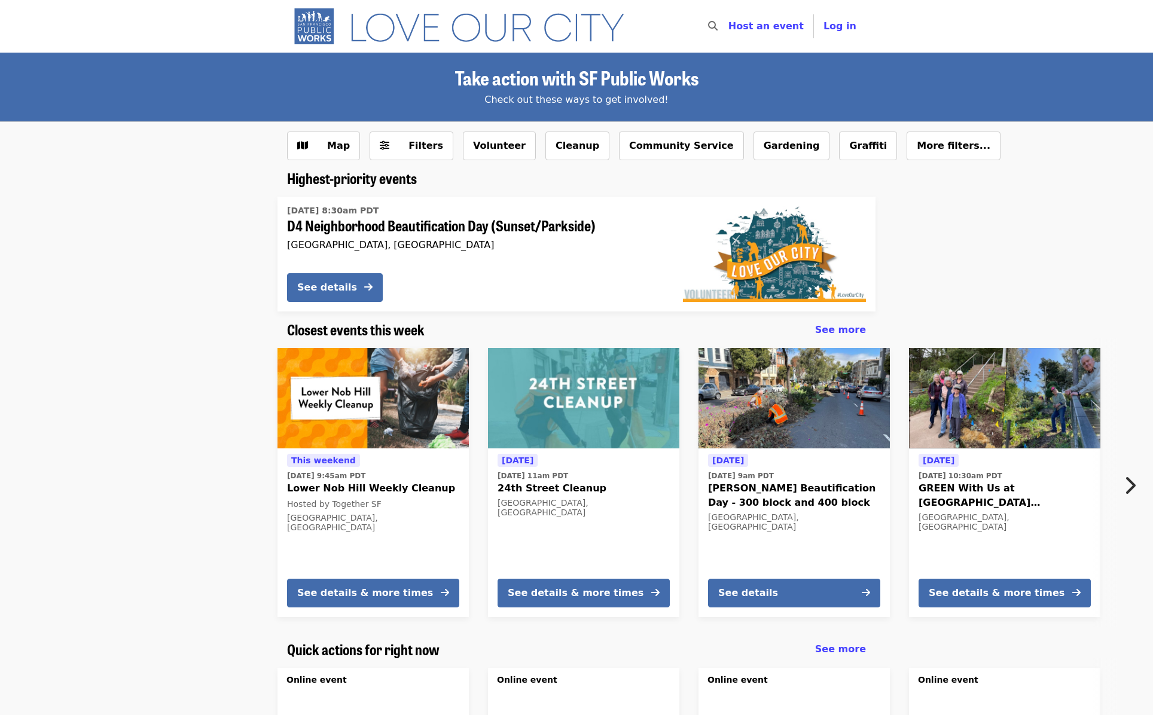  I want to click on i: sliders-h icon, so click(384, 145).